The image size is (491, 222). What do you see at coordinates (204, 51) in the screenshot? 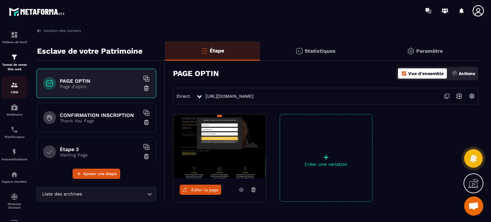
I see `img: bars-o.4a397970.svg` at bounding box center [204, 51].